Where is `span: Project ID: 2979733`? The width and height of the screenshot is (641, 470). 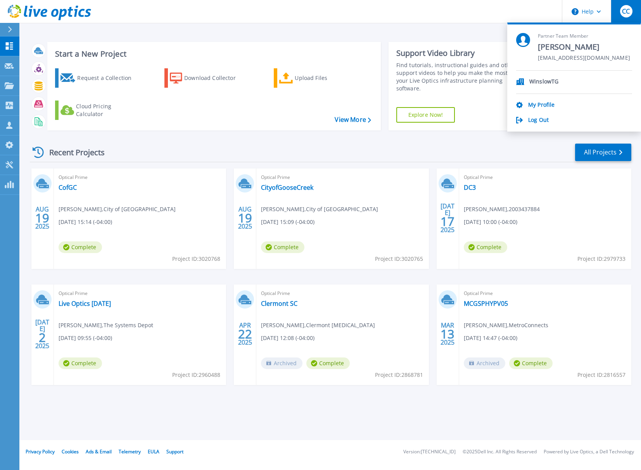 span: Project ID: 2979733 is located at coordinates (602, 259).